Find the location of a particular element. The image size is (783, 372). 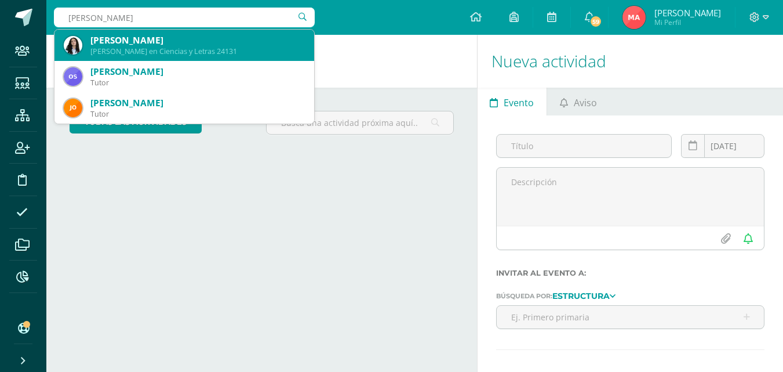

span: 59 is located at coordinates (596, 21).